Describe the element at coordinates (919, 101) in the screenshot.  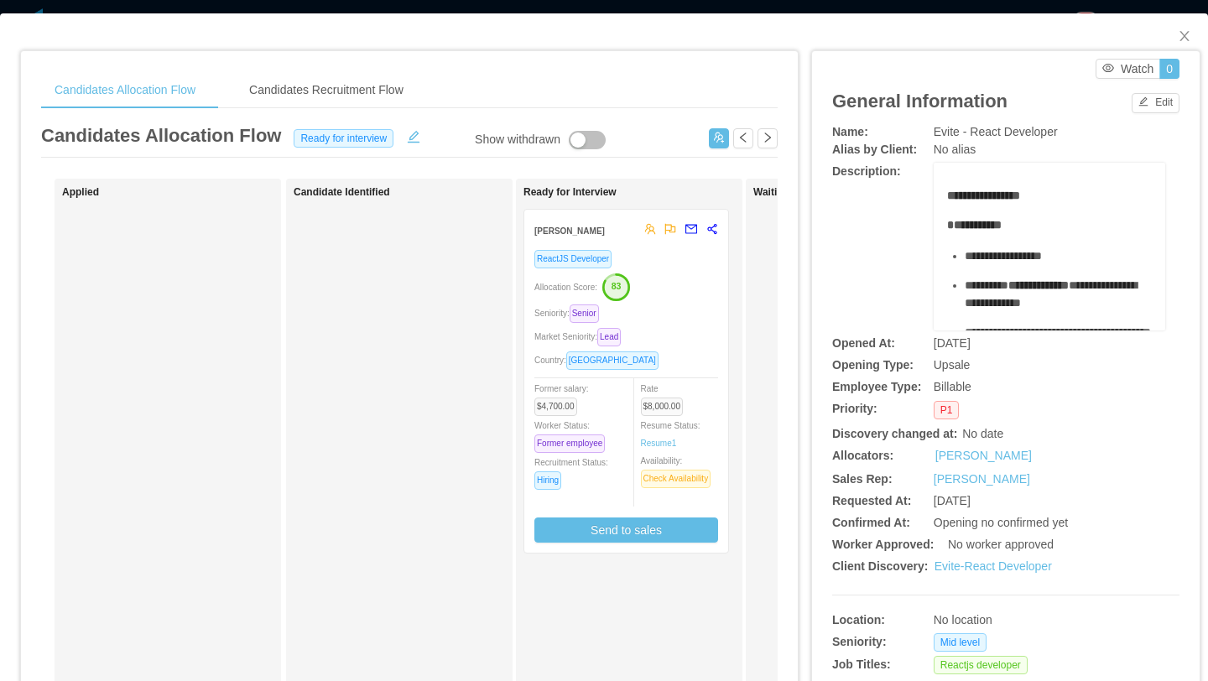
I see `article: General Information` at that location.